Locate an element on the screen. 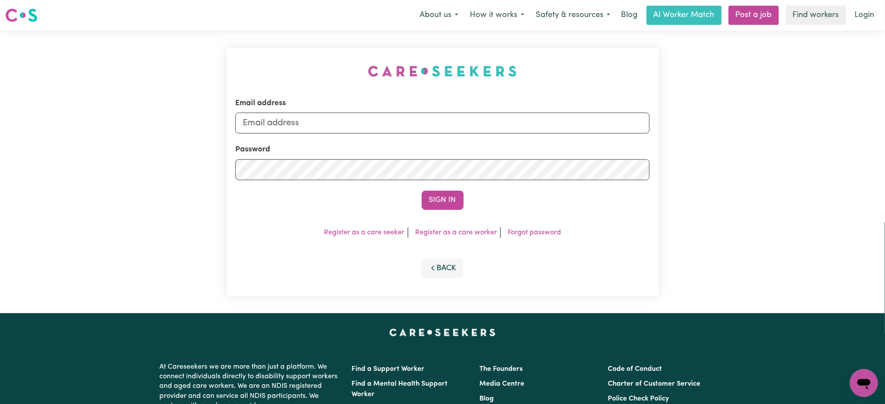 Image resolution: width=885 pixels, height=404 pixels. a: AI Worker Match is located at coordinates (684, 15).